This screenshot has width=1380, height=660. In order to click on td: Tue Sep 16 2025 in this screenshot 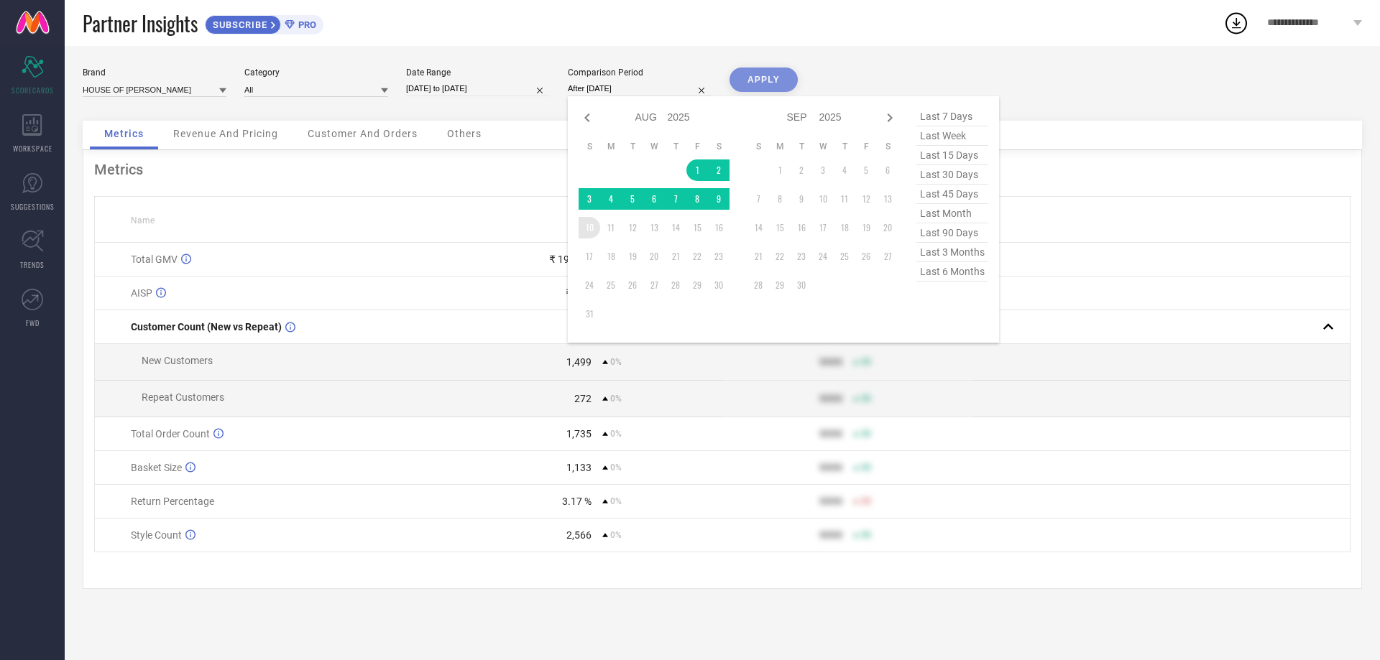, I will do `click(801, 228)`.